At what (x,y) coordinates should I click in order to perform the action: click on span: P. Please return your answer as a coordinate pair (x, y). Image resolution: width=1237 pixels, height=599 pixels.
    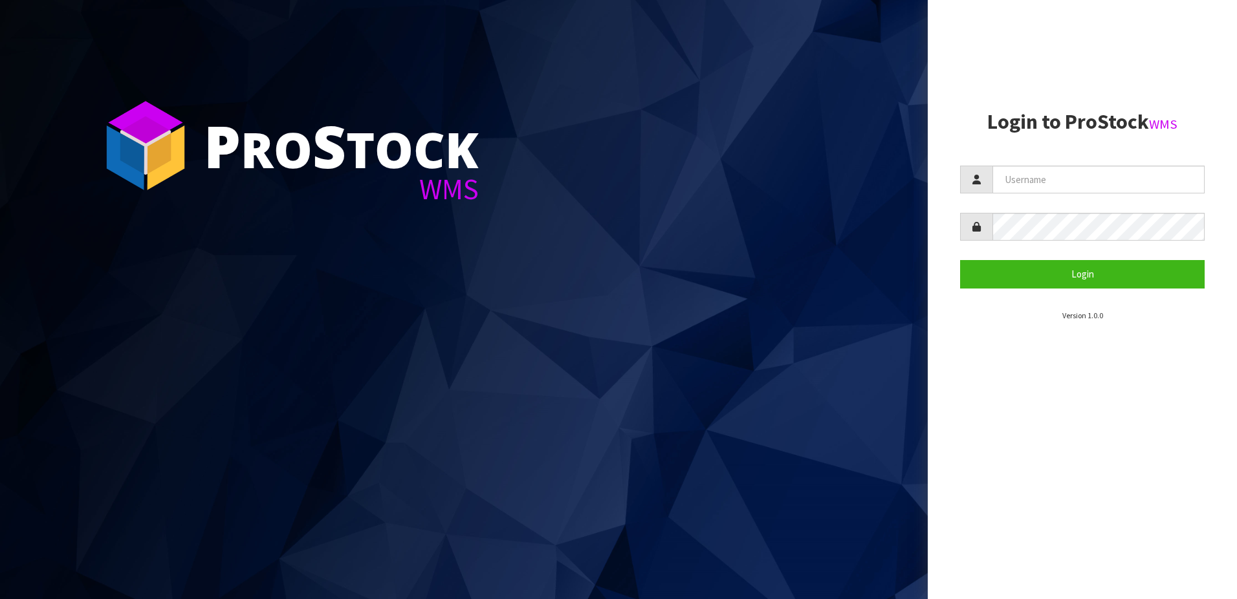
    Looking at the image, I should click on (222, 146).